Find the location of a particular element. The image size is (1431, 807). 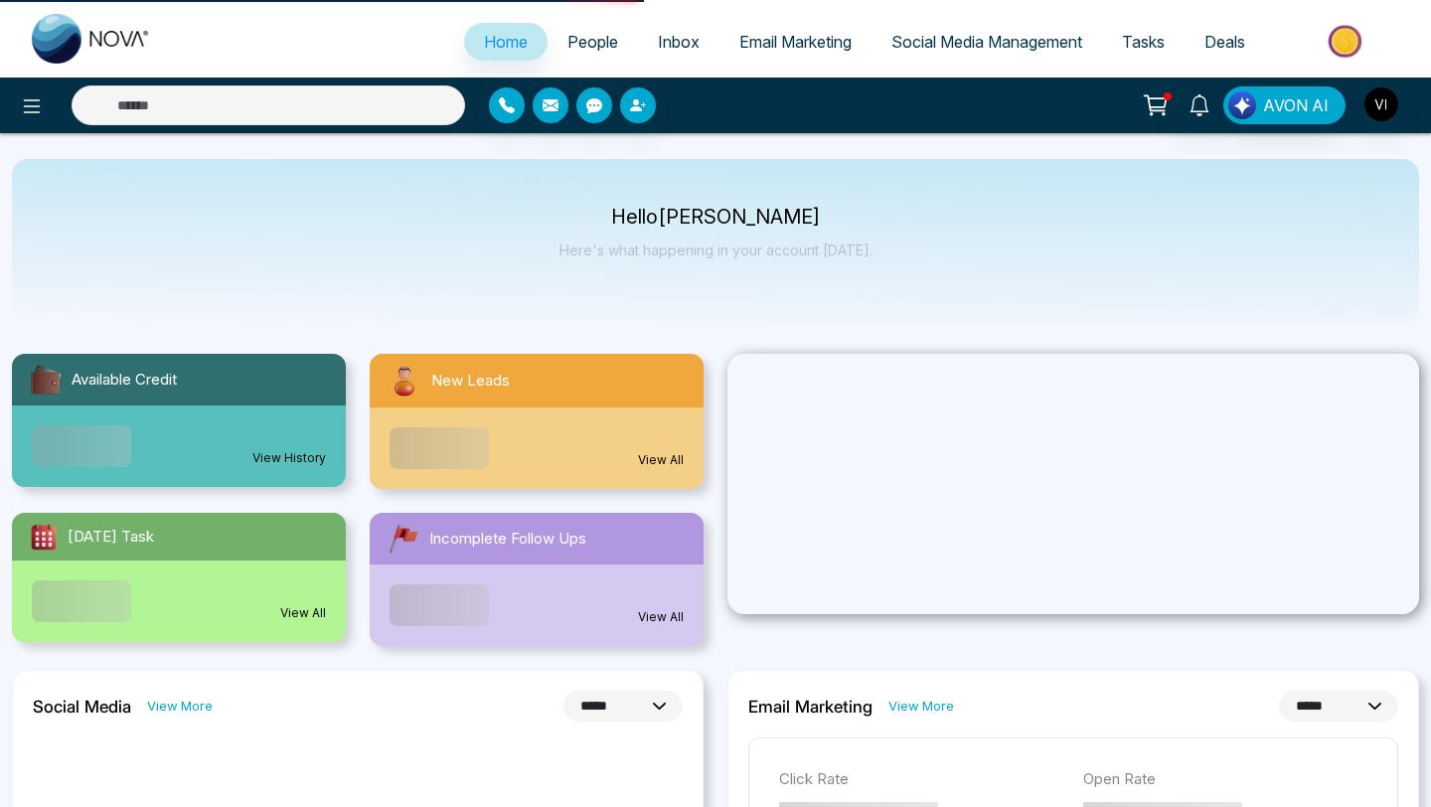

span: Social Media Management is located at coordinates (987, 42).